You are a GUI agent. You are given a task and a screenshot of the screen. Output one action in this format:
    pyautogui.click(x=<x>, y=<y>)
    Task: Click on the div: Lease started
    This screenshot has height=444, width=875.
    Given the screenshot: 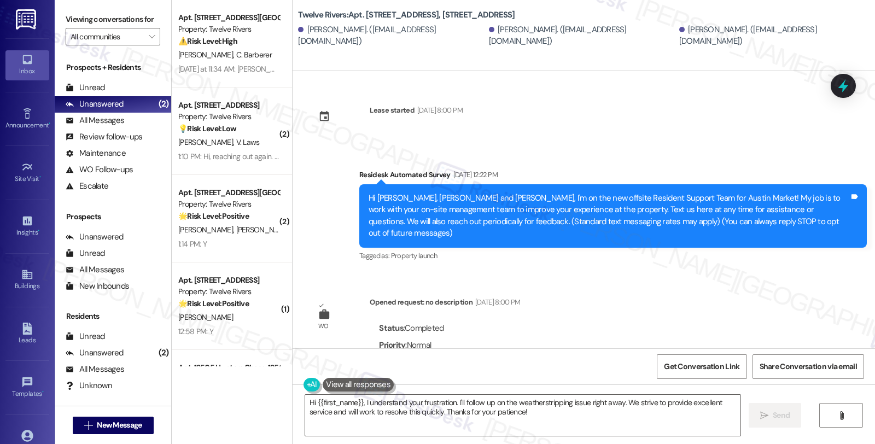 What is the action you would take?
    pyautogui.click(x=392, y=110)
    